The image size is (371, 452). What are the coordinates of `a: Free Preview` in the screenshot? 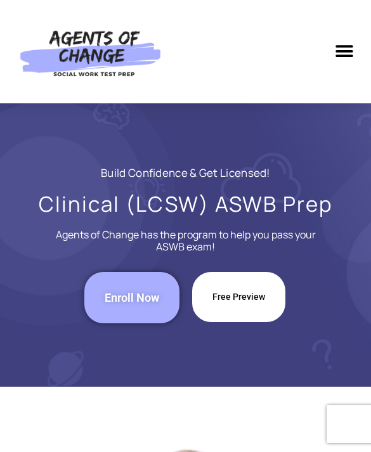 It's located at (238, 297).